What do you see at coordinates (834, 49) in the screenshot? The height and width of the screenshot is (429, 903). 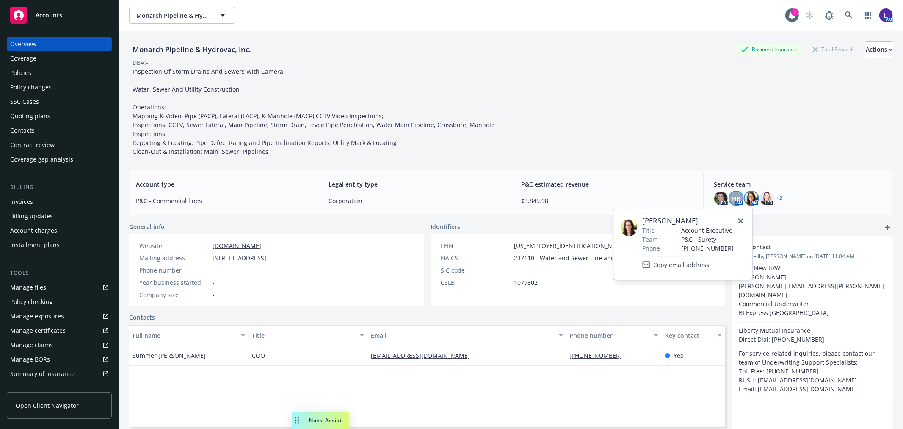 I see `div: Total Rewards` at bounding box center [834, 49].